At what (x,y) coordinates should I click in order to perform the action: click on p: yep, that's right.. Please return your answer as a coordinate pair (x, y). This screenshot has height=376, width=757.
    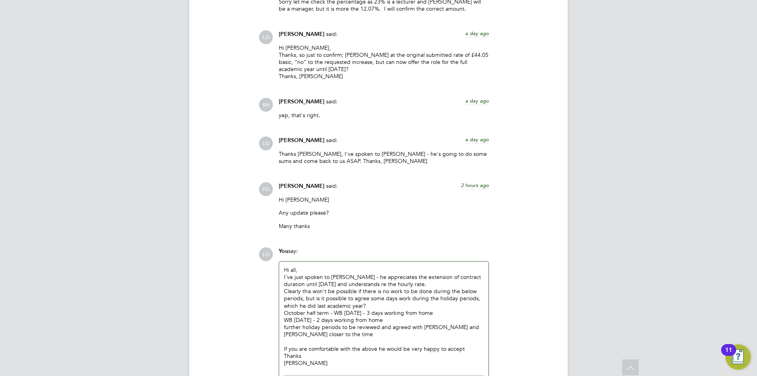
    Looking at the image, I should click on (384, 115).